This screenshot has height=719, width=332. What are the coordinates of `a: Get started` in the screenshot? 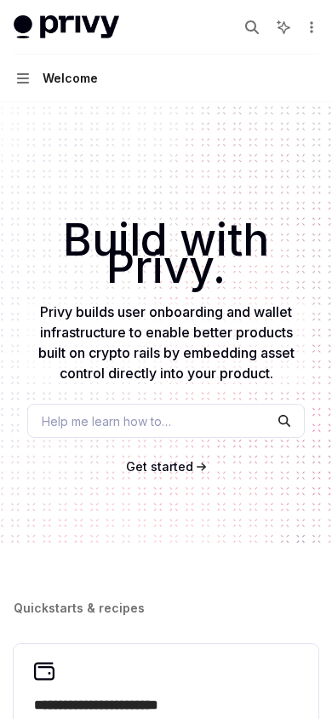 It's located at (159, 467).